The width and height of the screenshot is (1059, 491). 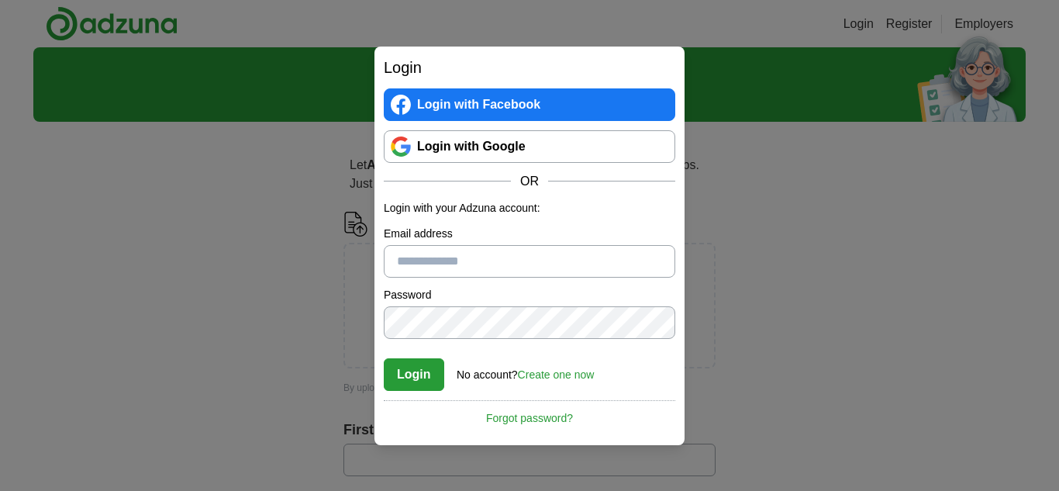 I want to click on span: OR, so click(x=530, y=181).